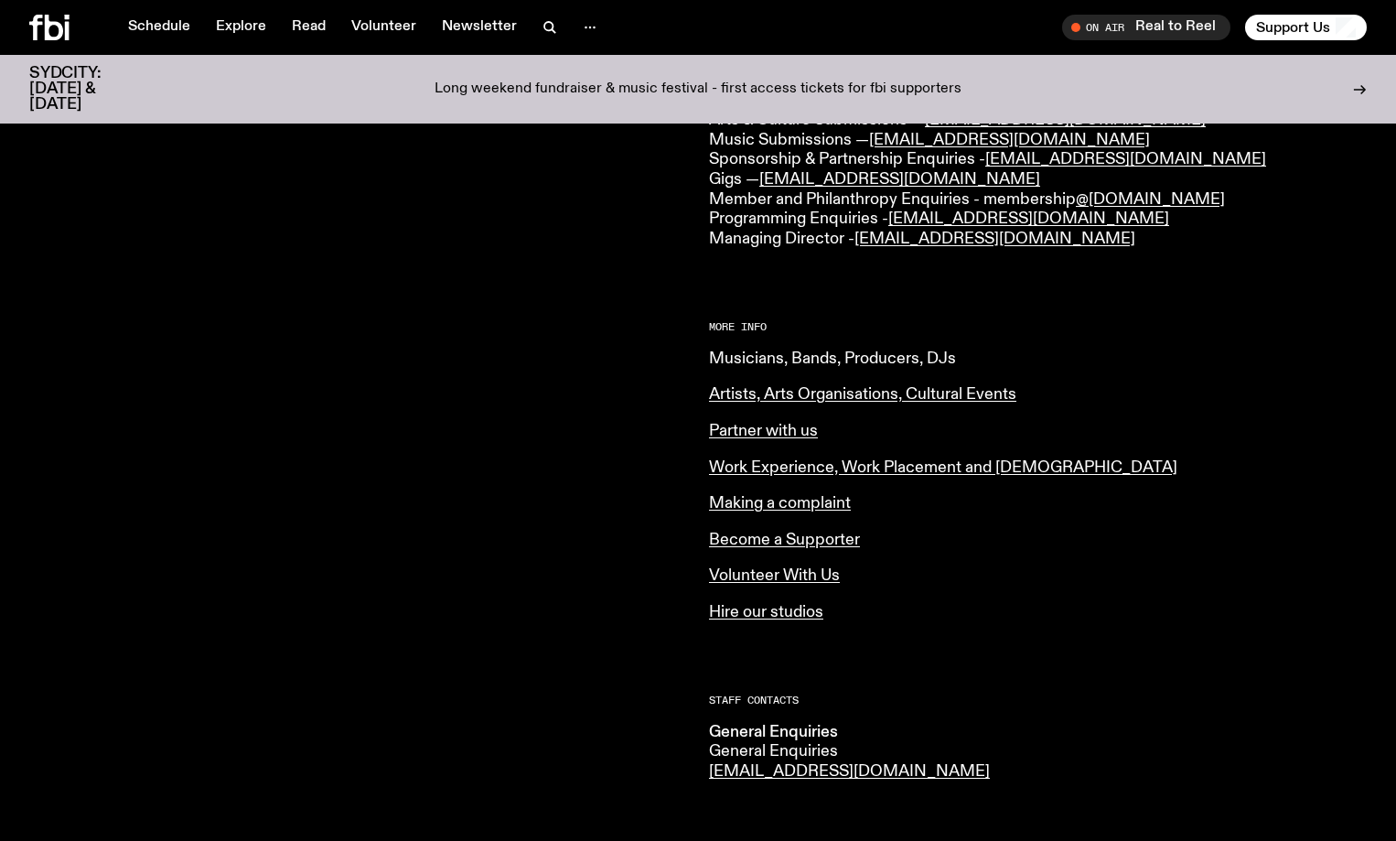 This screenshot has width=1396, height=841. Describe the element at coordinates (766, 612) in the screenshot. I see `a: Hire our studios` at that location.